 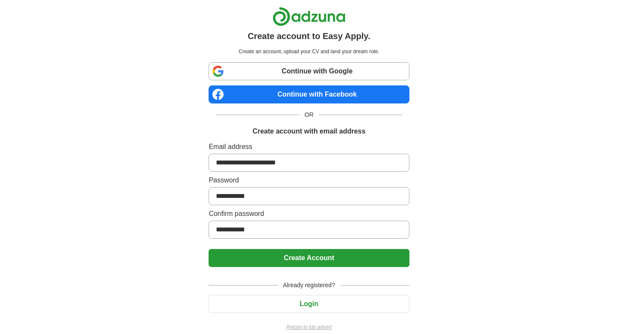 I want to click on h1: Create account with email address, so click(x=309, y=131).